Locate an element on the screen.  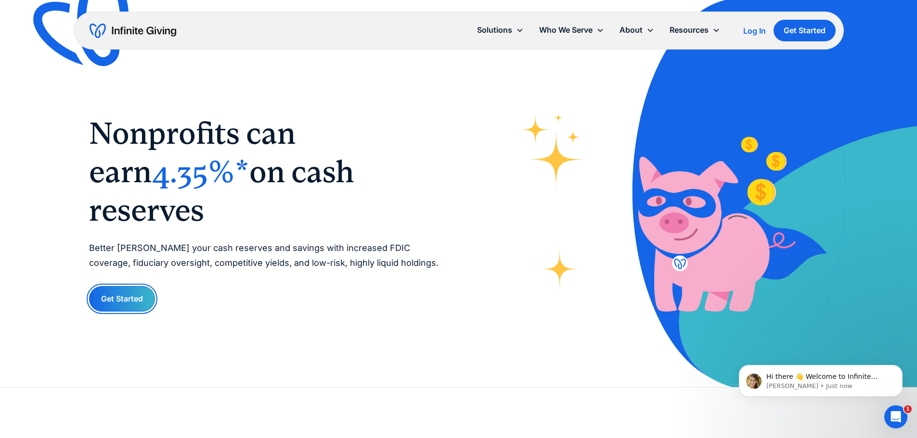
div: Log In is located at coordinates (754, 31).